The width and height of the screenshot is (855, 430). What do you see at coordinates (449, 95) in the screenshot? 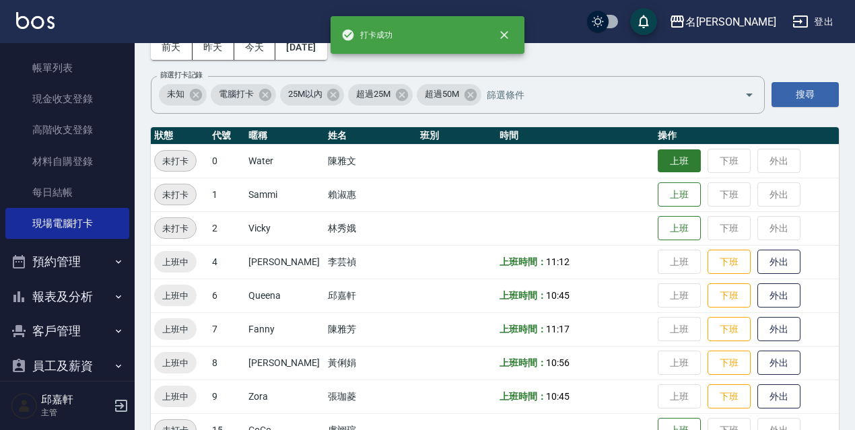
I see `div: 超過50M` at bounding box center [449, 95].